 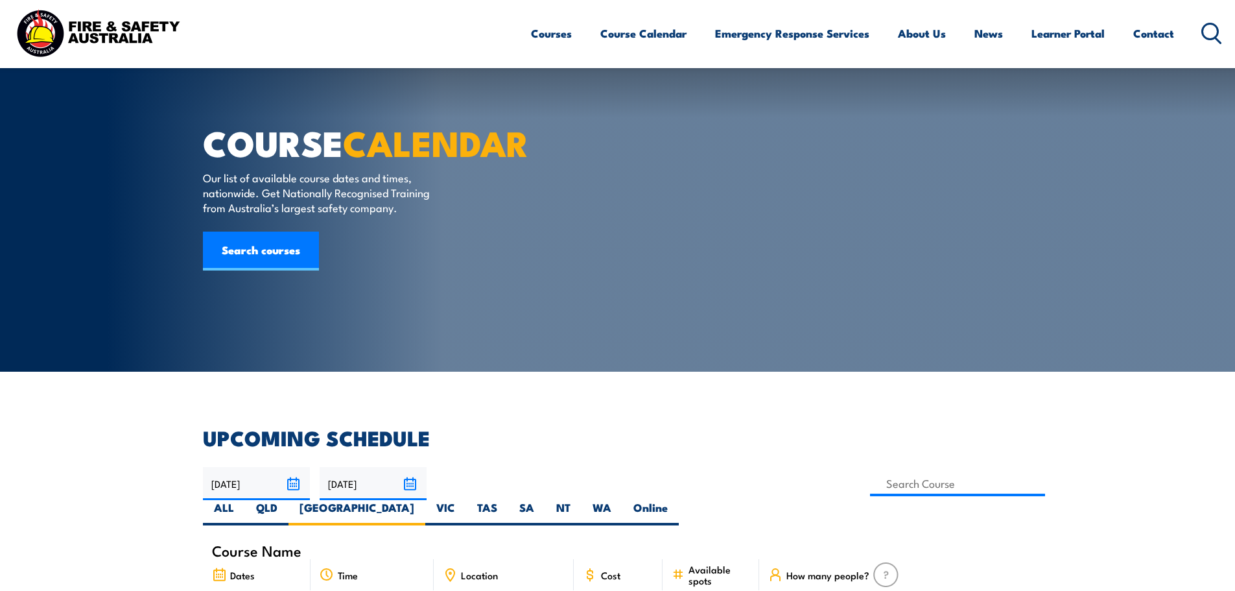 I want to click on label: ALL, so click(x=224, y=512).